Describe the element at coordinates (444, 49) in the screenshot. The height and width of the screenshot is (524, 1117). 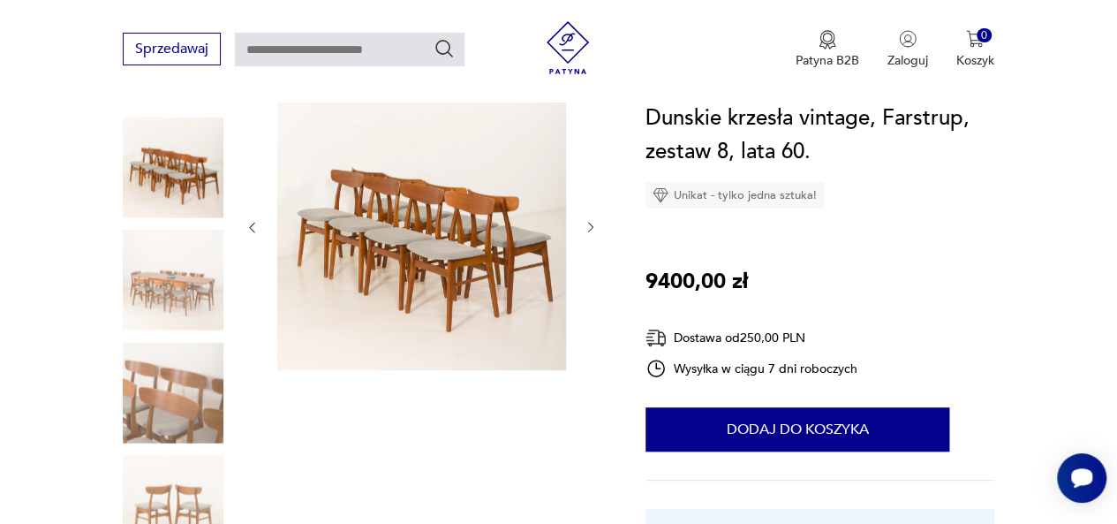
I see `button: Szukaj` at that location.